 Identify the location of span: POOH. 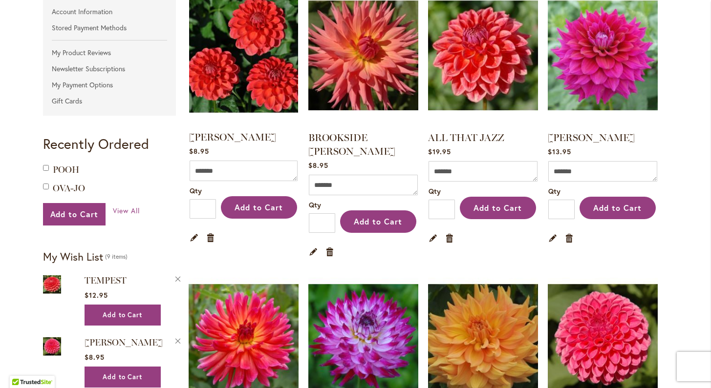
(66, 170).